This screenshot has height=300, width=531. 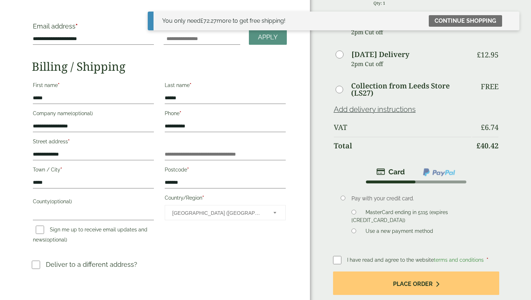 What do you see at coordinates (40, 230) in the screenshot?
I see `input: Sign me up to receive email updates and news(optional)` at bounding box center [40, 230].